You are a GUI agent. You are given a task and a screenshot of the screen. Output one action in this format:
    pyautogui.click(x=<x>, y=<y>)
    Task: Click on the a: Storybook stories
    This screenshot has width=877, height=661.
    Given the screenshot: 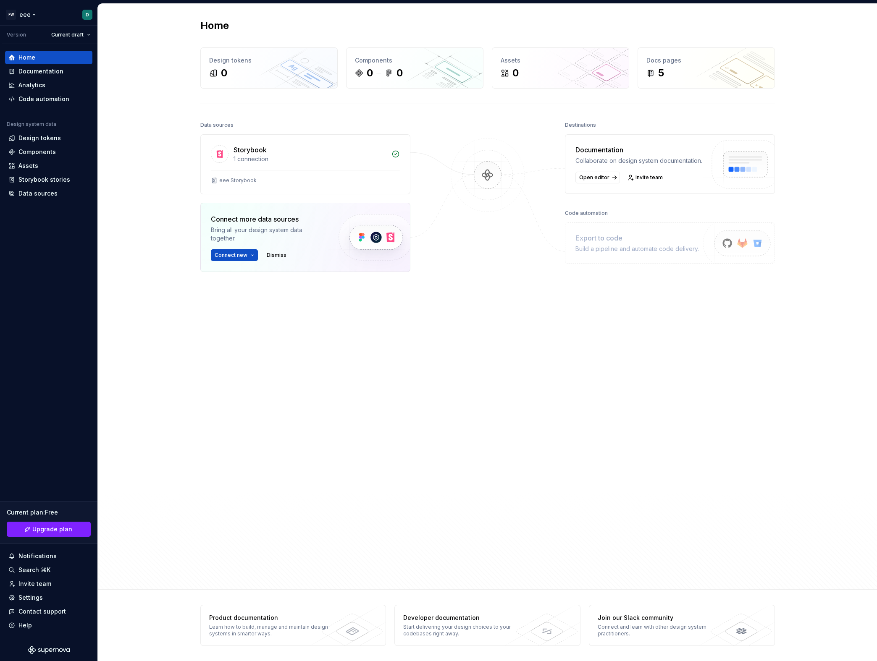 What is the action you would take?
    pyautogui.click(x=49, y=180)
    